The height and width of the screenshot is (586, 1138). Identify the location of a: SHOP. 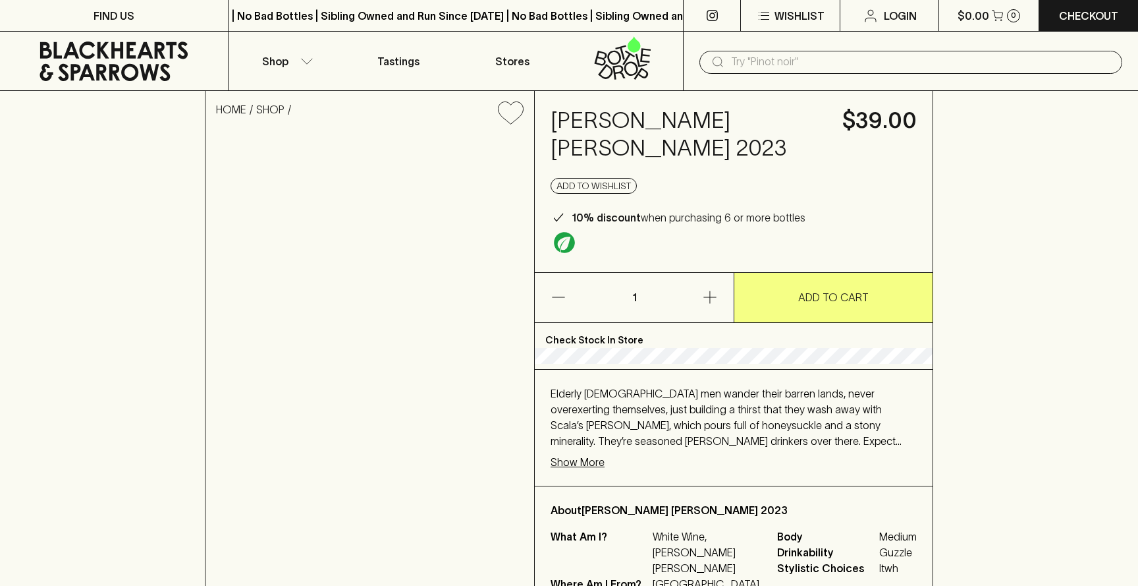
(270, 109).